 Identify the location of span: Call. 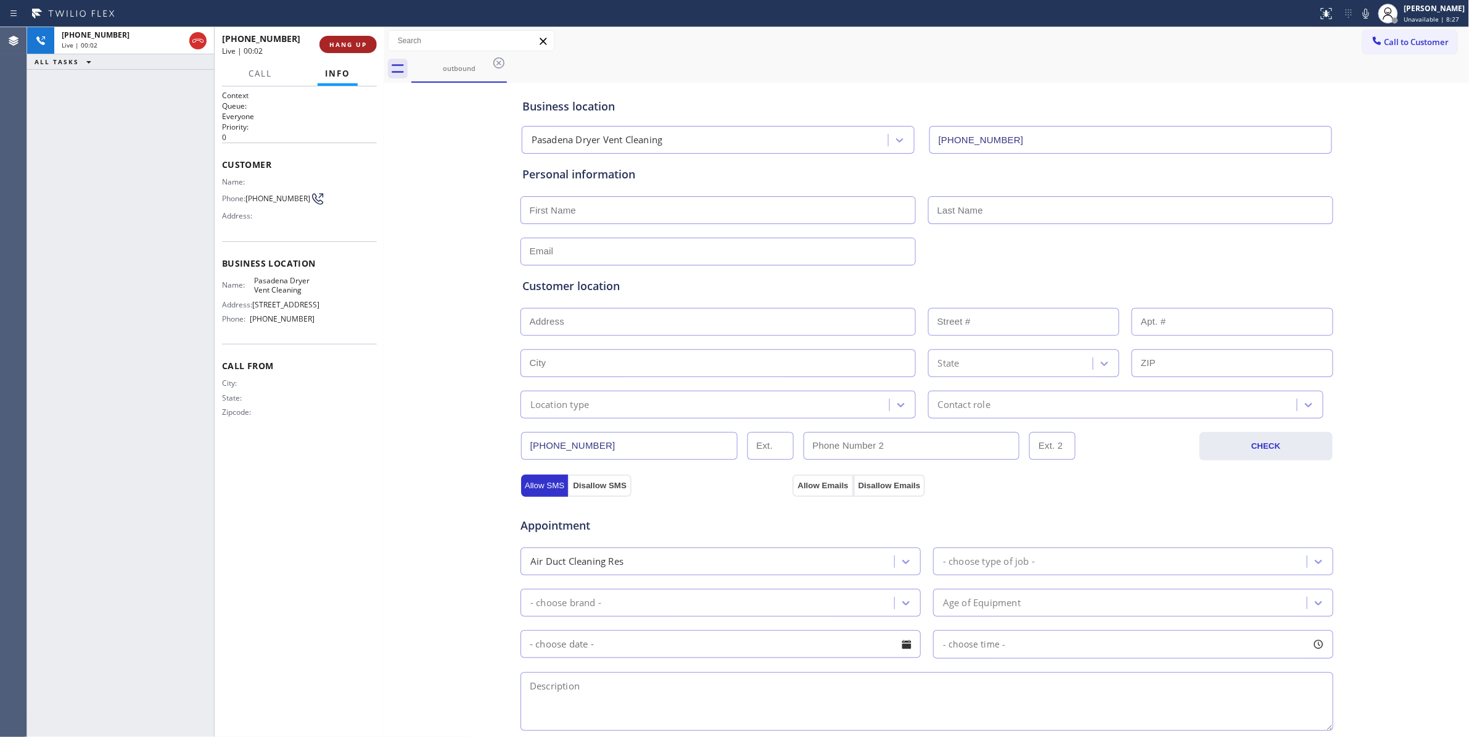
(260, 73).